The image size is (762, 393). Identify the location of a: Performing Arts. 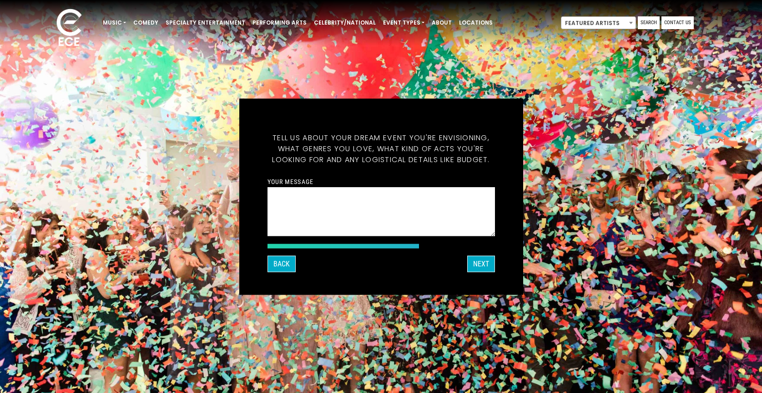
(279, 23).